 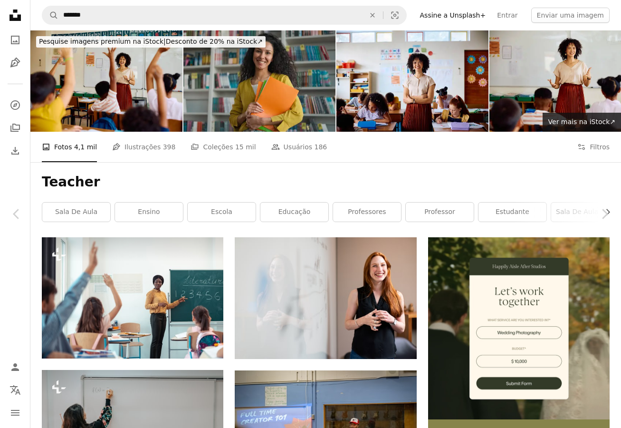 What do you see at coordinates (582, 122) in the screenshot?
I see `a: Ver mais na iStock↗` at bounding box center [582, 122].